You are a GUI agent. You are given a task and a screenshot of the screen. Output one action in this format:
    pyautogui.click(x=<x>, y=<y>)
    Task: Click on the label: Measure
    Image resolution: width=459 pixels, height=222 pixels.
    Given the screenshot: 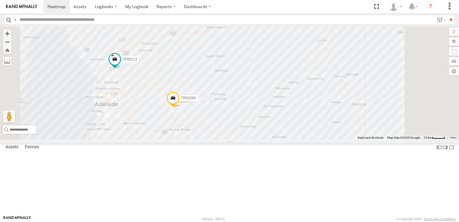 What is the action you would take?
    pyautogui.click(x=7, y=61)
    